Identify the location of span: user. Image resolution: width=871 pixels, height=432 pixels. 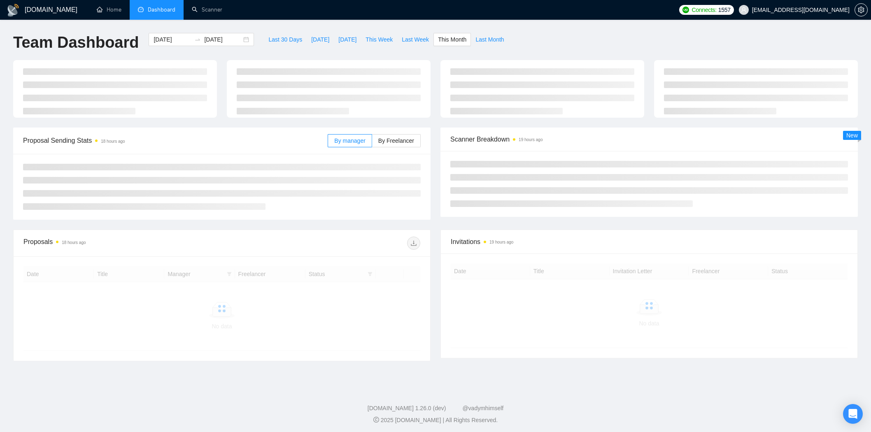
(744, 10).